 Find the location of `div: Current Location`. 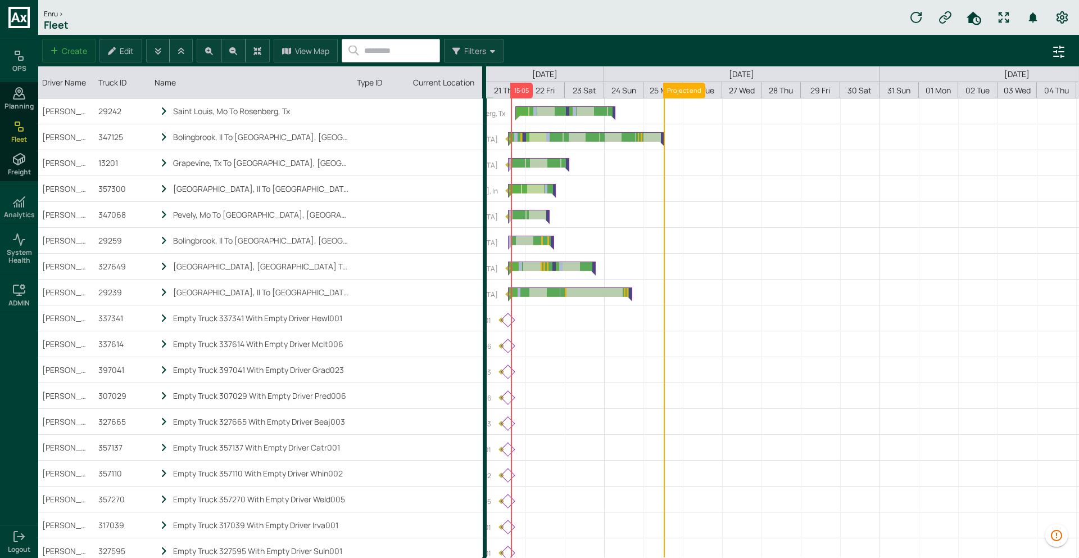

div: Current Location is located at coordinates (448, 82).